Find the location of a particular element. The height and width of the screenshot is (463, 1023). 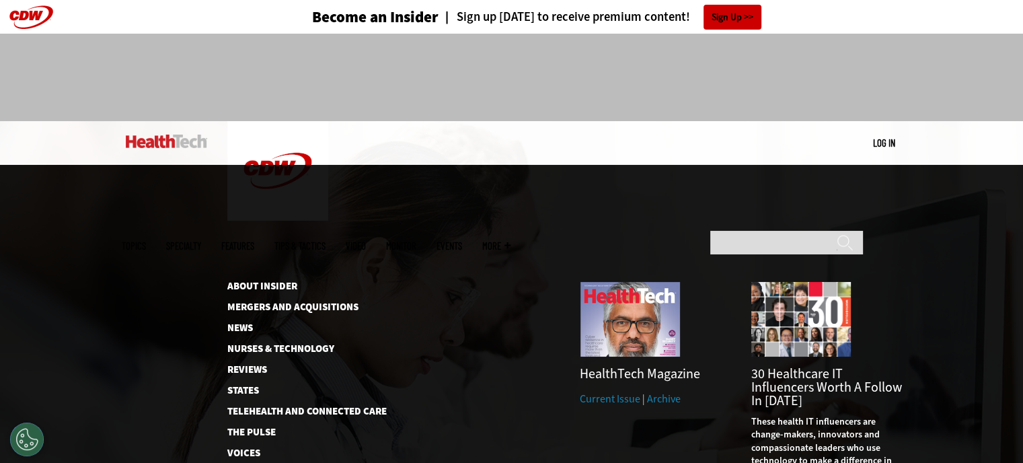

a: About Insider is located at coordinates (296, 286).